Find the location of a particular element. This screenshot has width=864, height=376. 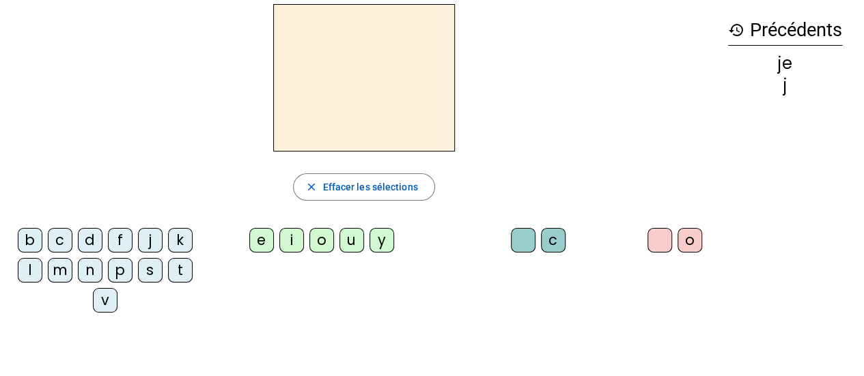

mat-icon: history is located at coordinates (736, 30).